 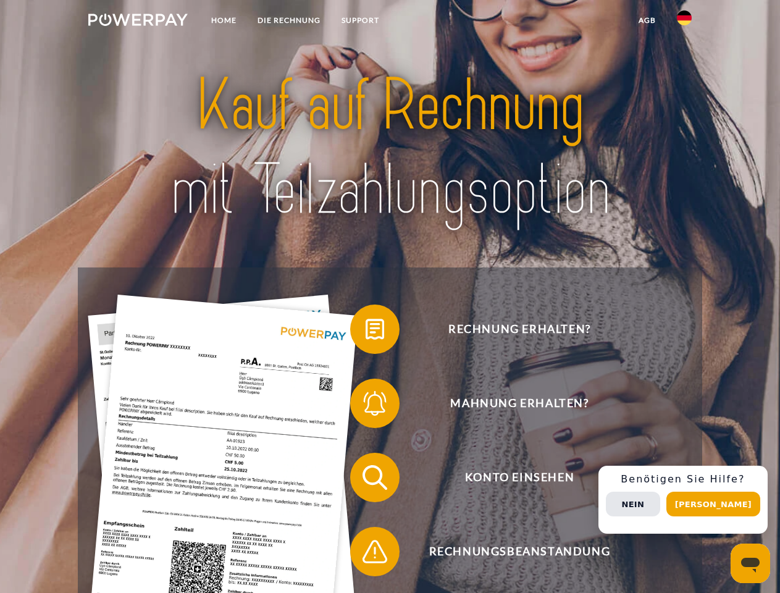 I want to click on span: Mahnung erhalten?, so click(x=519, y=403).